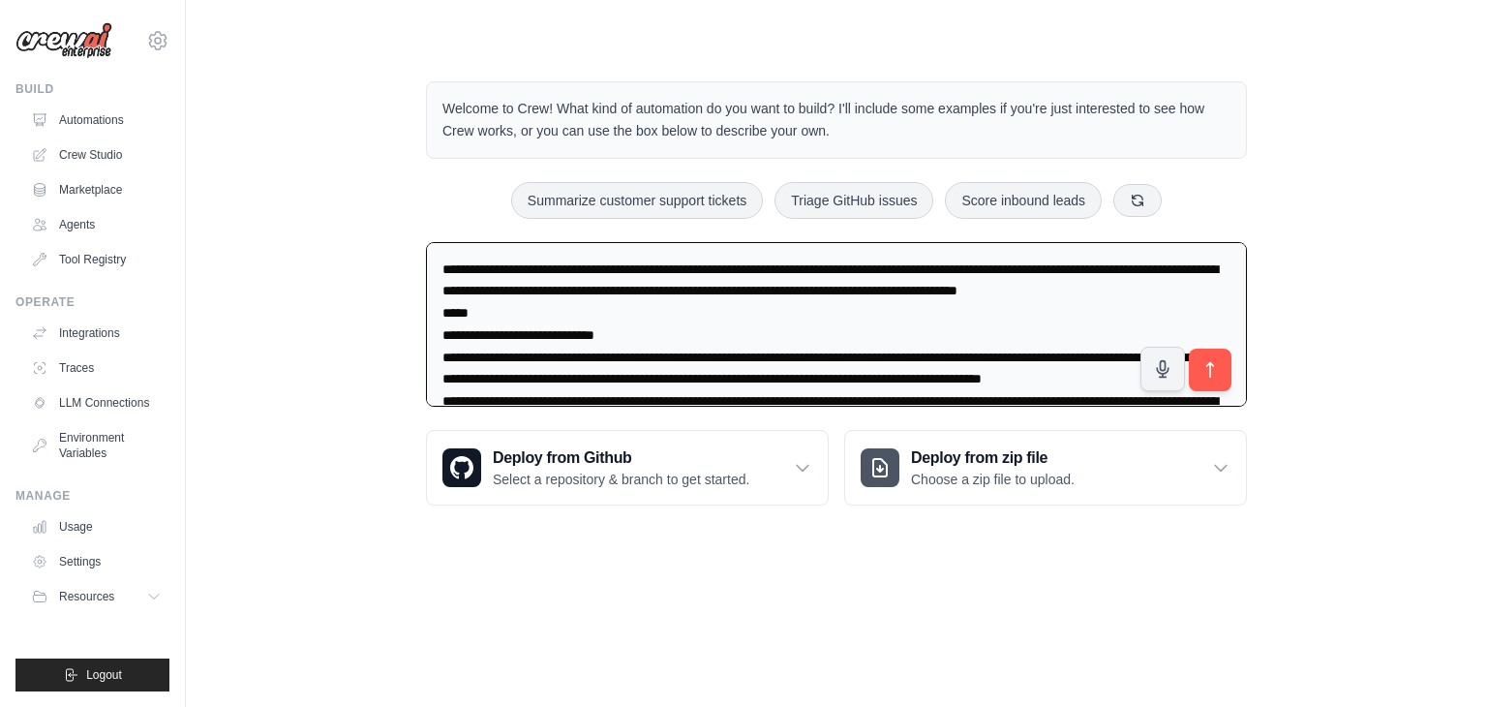 The width and height of the screenshot is (1487, 707). What do you see at coordinates (1023, 200) in the screenshot?
I see `button: Score inbound leads` at bounding box center [1023, 200].